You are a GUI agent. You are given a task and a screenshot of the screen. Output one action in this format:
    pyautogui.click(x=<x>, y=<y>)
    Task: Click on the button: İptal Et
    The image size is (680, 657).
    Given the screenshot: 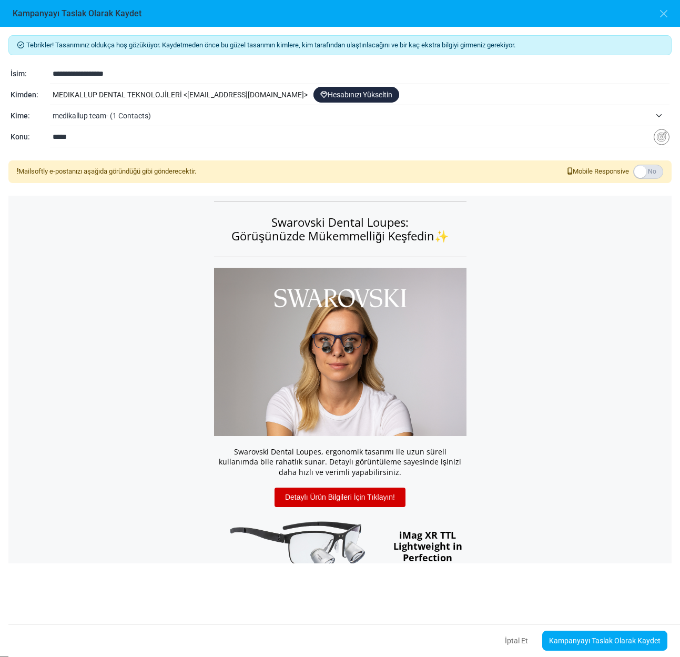 What is the action you would take?
    pyautogui.click(x=516, y=641)
    